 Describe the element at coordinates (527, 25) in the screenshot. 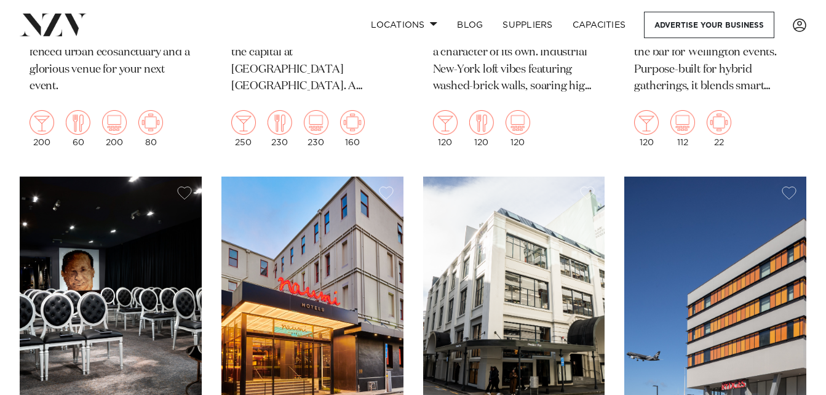

I see `a: SUPPLIERS` at that location.